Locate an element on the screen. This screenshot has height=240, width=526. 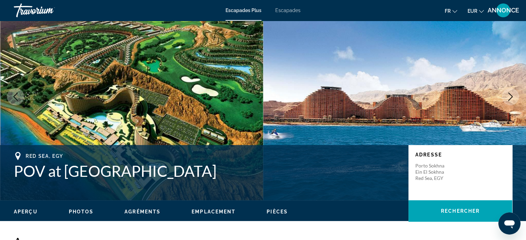
p: Adresse is located at coordinates (460, 155).